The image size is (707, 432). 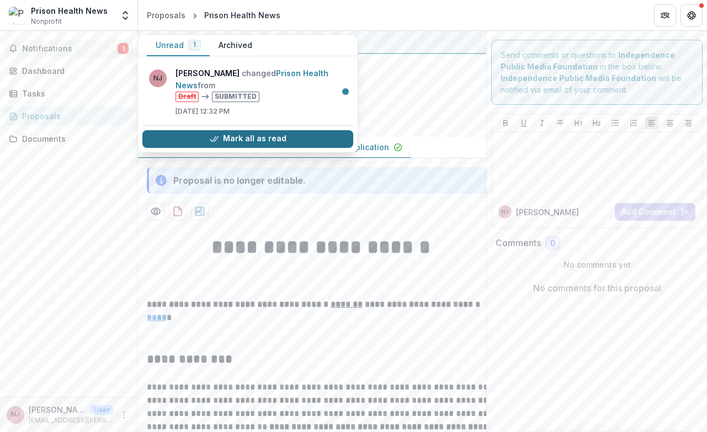 I want to click on button: More, so click(x=124, y=415).